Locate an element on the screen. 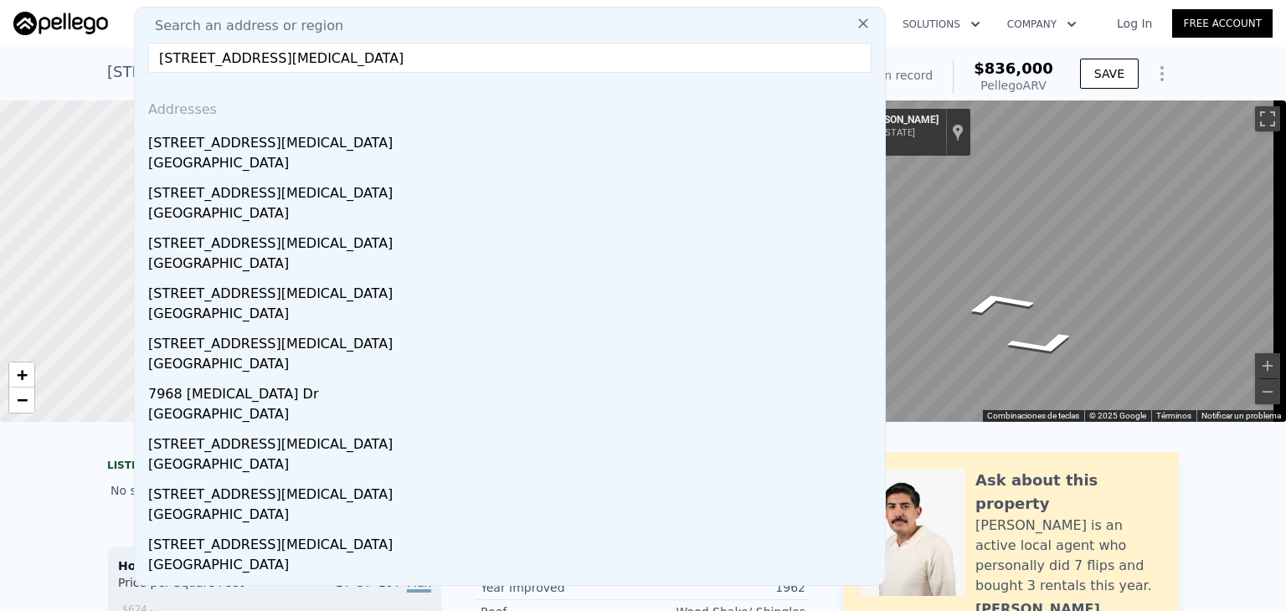 This screenshot has width=1286, height=611. button: SAVE is located at coordinates (1110, 74).